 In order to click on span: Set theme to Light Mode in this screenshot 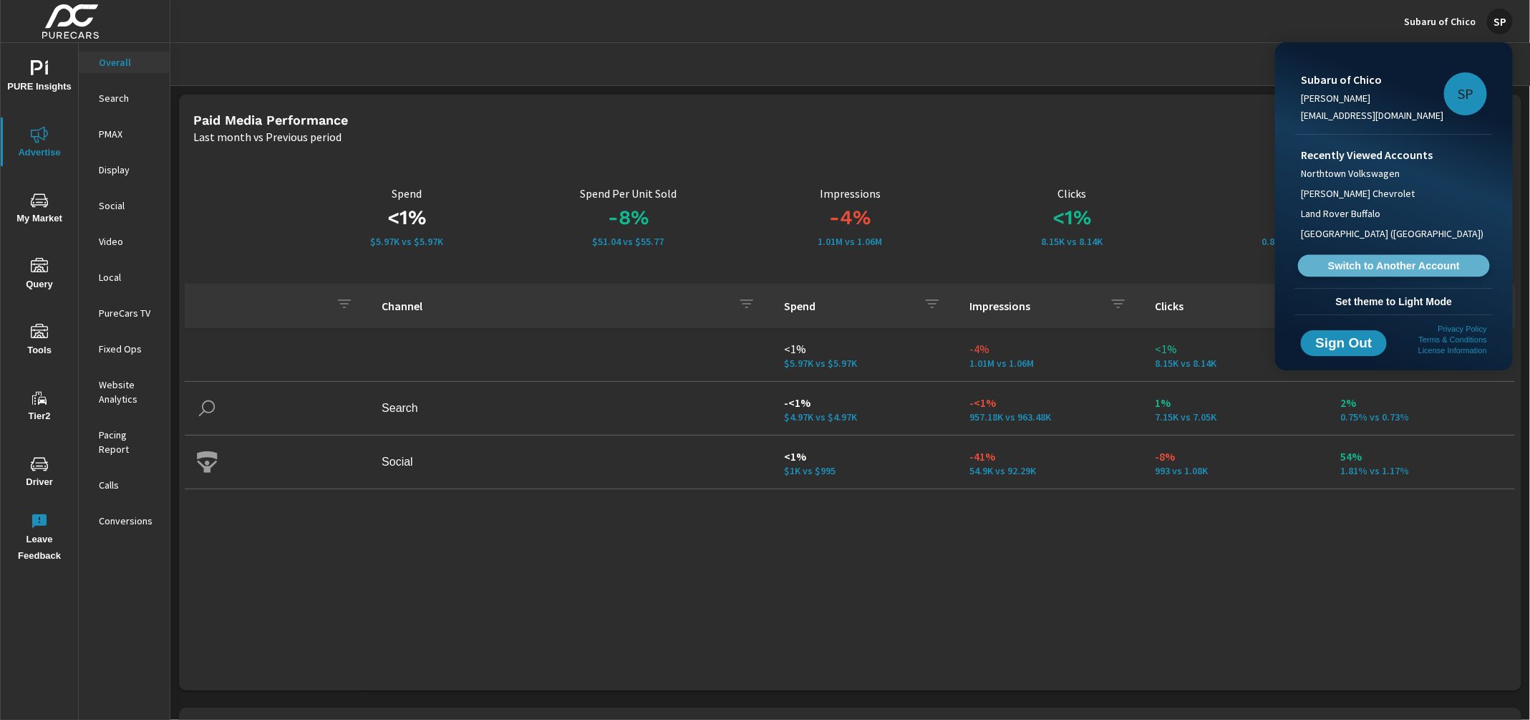, I will do `click(1394, 301)`.